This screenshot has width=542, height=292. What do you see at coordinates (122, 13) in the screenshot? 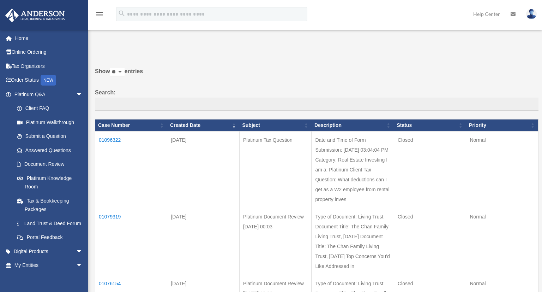
I see `i: search` at bounding box center [122, 13].